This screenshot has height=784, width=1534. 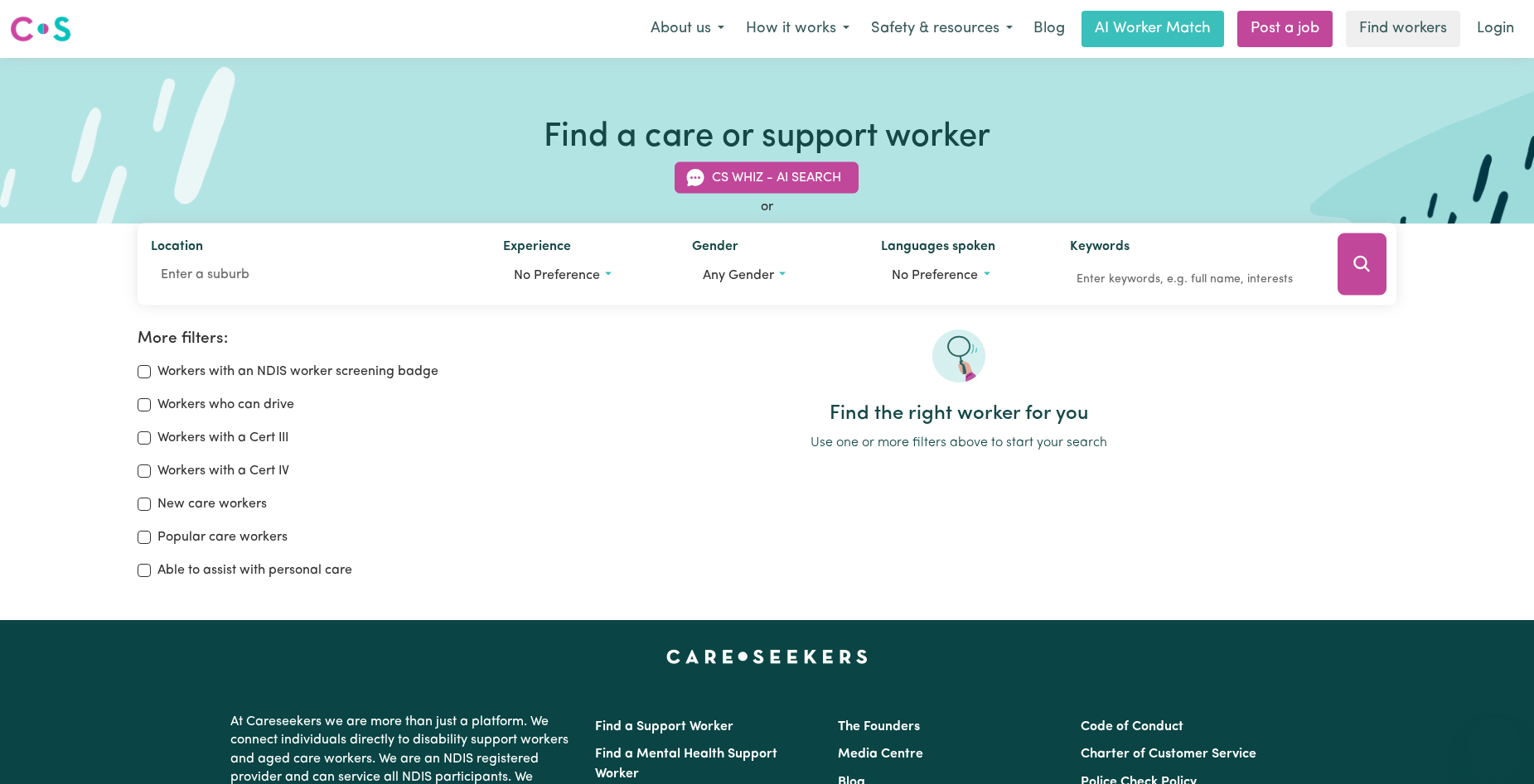 I want to click on a: Code of Conduct, so click(x=1132, y=727).